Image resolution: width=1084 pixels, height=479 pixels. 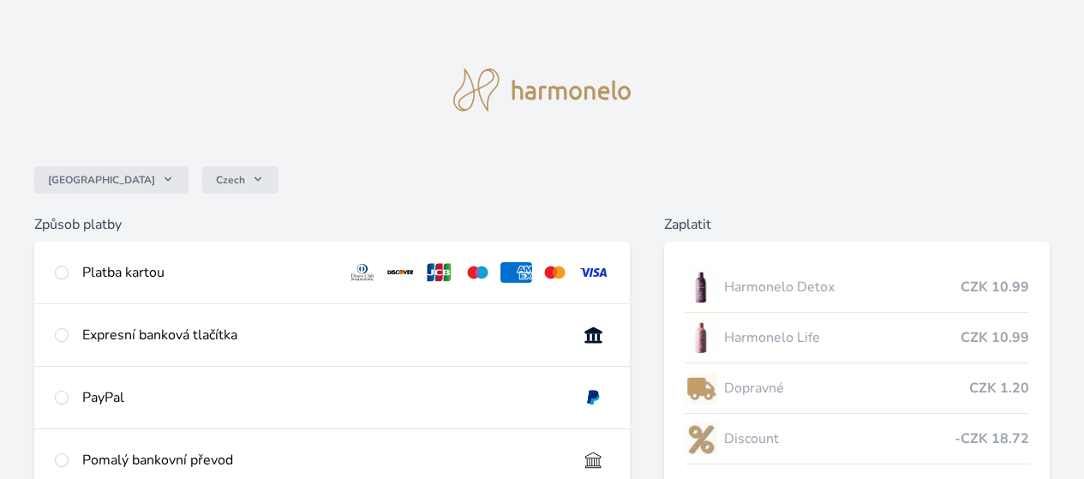 What do you see at coordinates (439, 273) in the screenshot?
I see `img: jcb.svg` at bounding box center [439, 273].